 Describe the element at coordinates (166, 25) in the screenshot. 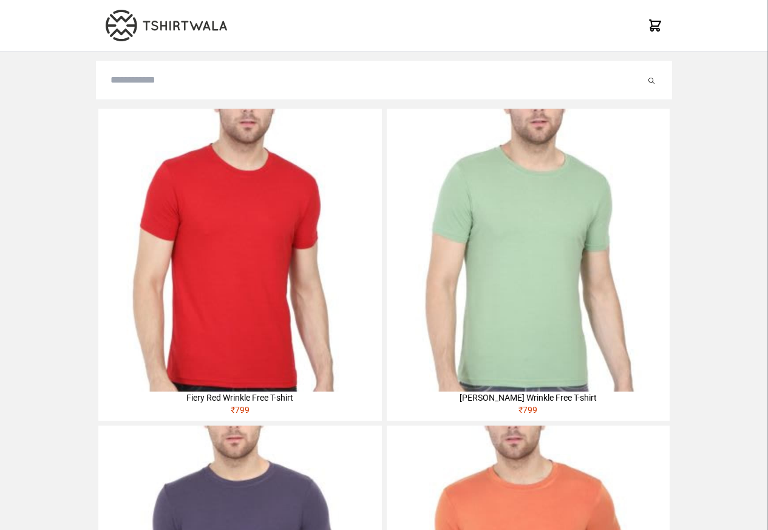

I see `img: TW-LOGO-400-104.png` at that location.